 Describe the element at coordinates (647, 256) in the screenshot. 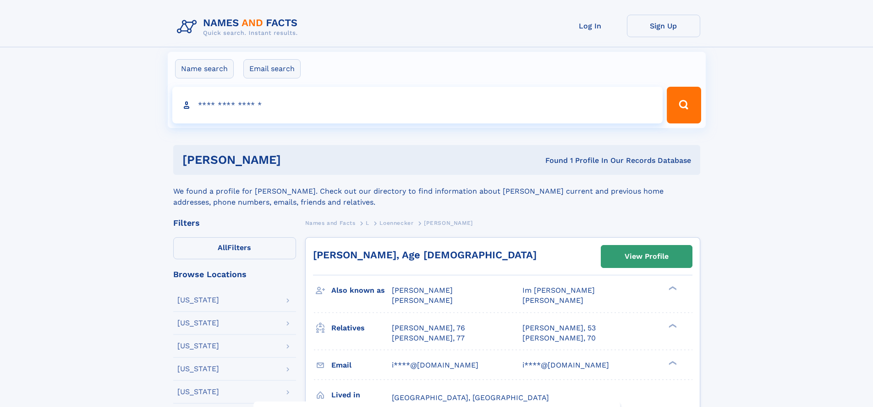

I see `div: View Profile` at that location.